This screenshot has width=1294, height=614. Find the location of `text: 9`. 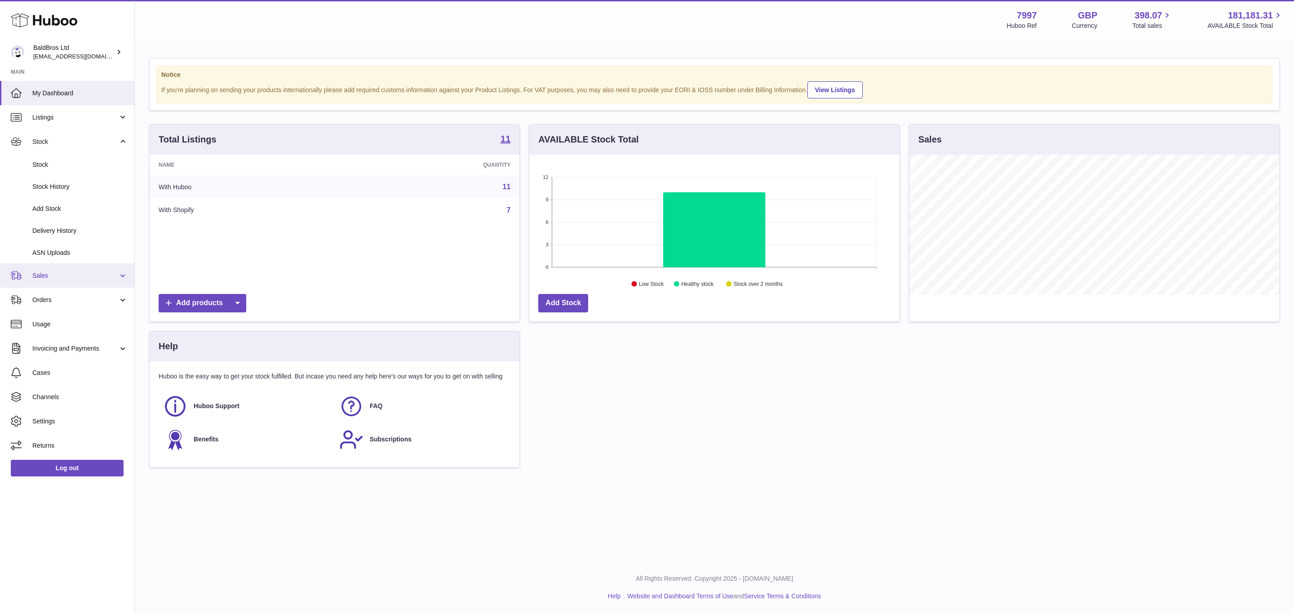

text: 9 is located at coordinates (547, 199).